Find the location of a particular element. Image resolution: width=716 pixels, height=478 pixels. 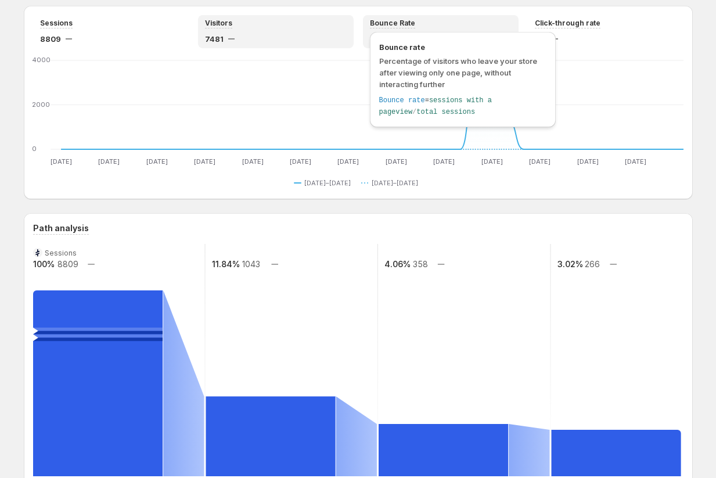

text: 266 is located at coordinates (592, 263).